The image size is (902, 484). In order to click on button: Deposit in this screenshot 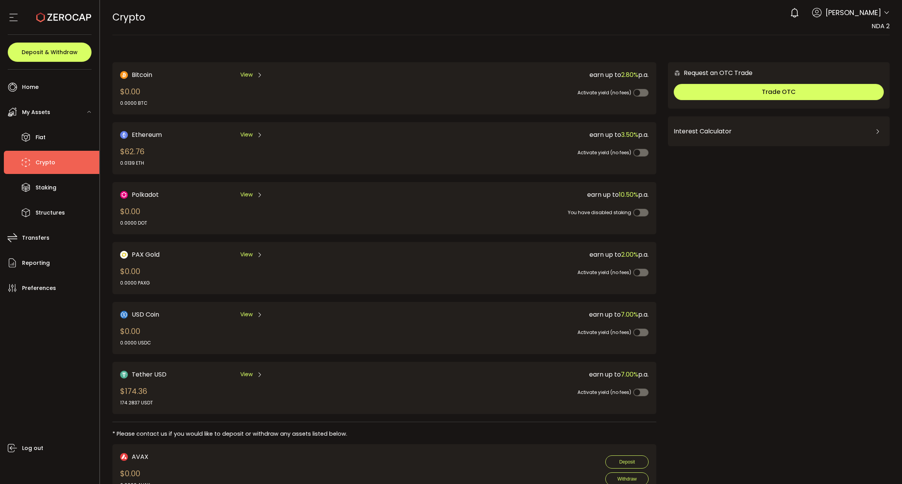, I will do `click(627, 462)`.